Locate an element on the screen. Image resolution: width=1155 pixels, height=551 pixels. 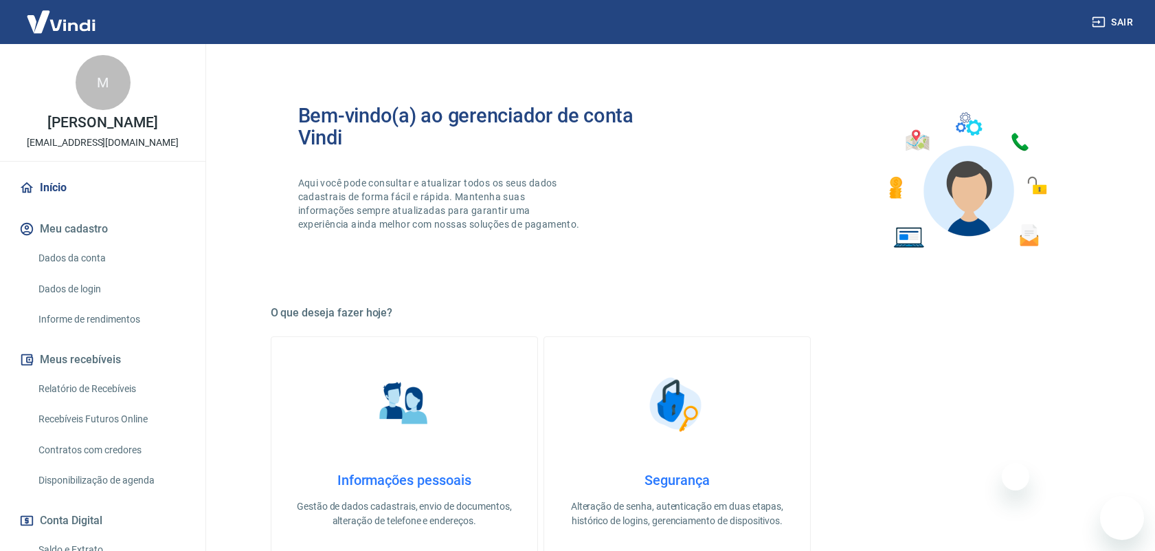
p: Alteração de senha, autenticação em duas etapas, histórico de logins, gerenciamento de dispositivos. is located at coordinates (677, 513).